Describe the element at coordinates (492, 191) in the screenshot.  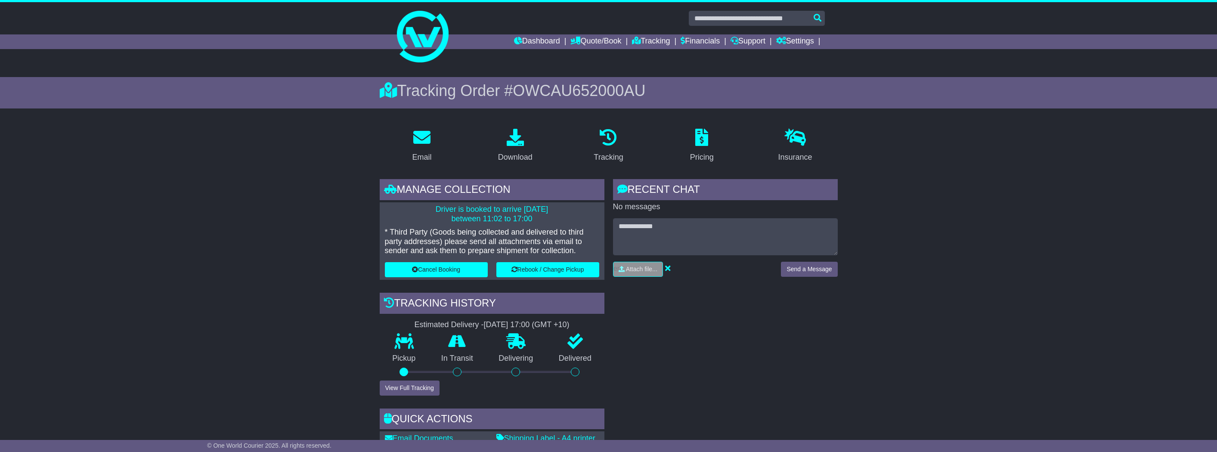
I see `div: Manage collection` at that location.